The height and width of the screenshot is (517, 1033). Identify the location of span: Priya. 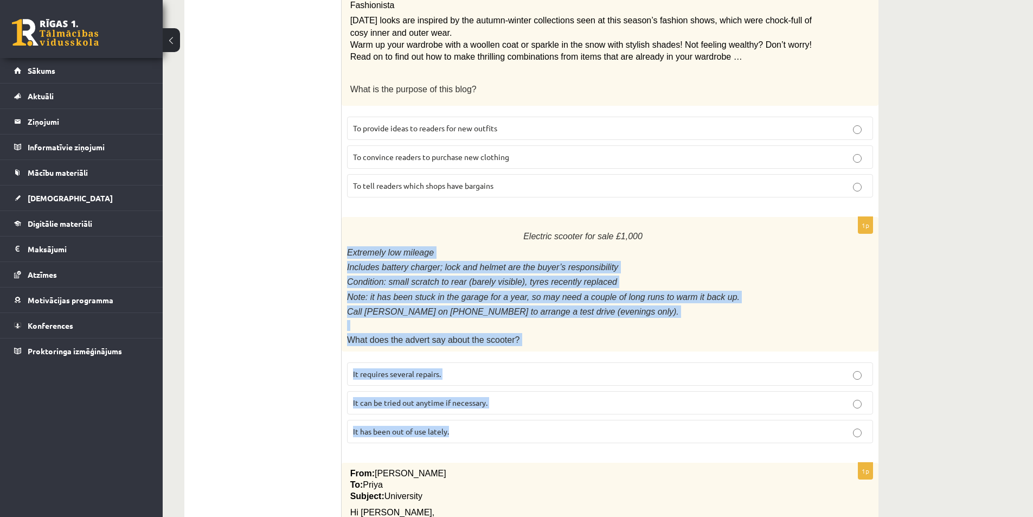
(373, 484).